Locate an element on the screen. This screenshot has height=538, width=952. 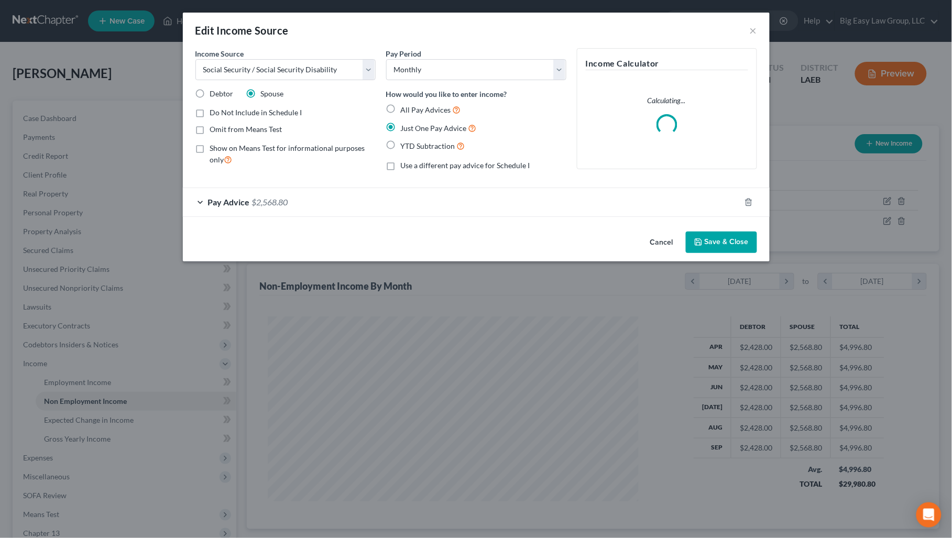
span: Do Not Include in Schedule I is located at coordinates (256, 112).